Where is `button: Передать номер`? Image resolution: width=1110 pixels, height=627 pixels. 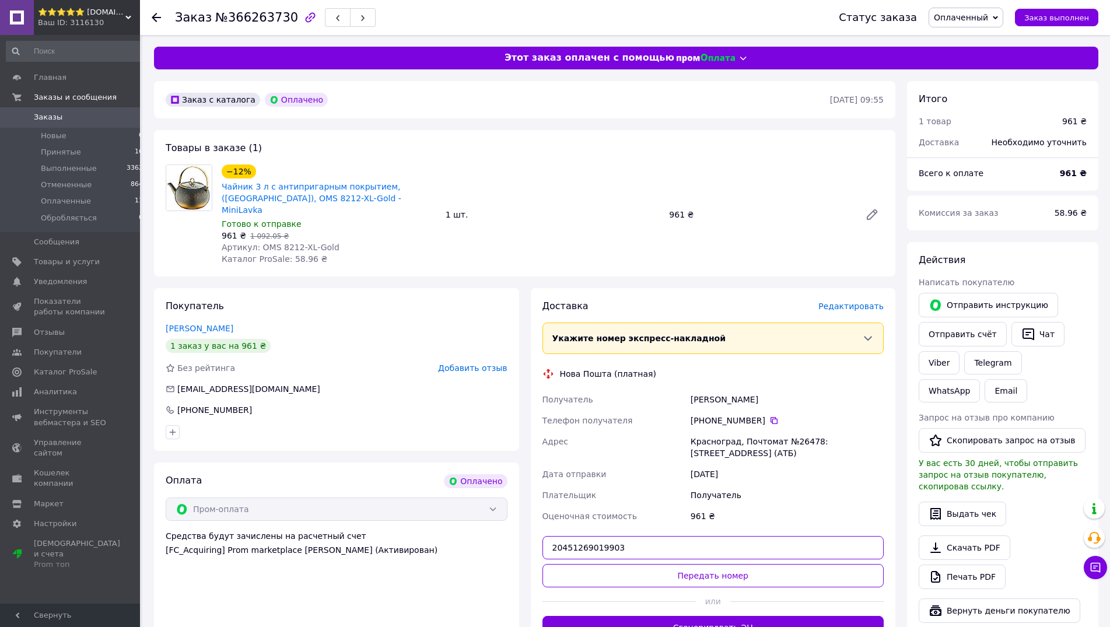 button: Передать номер is located at coordinates (713, 575).